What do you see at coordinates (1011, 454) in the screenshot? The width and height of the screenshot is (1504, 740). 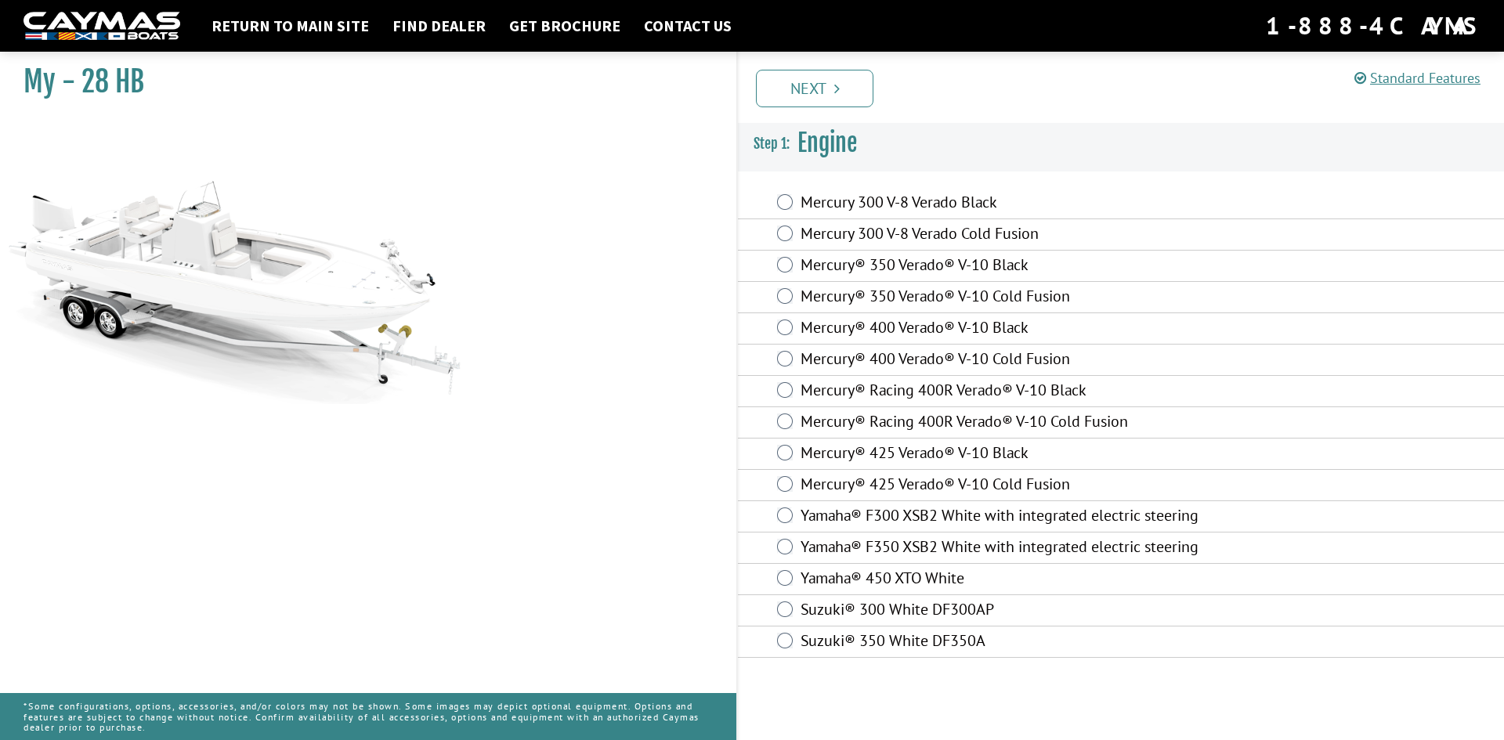 I see `label: Mercury® 425 Verado® V-10 Black` at bounding box center [1011, 454].